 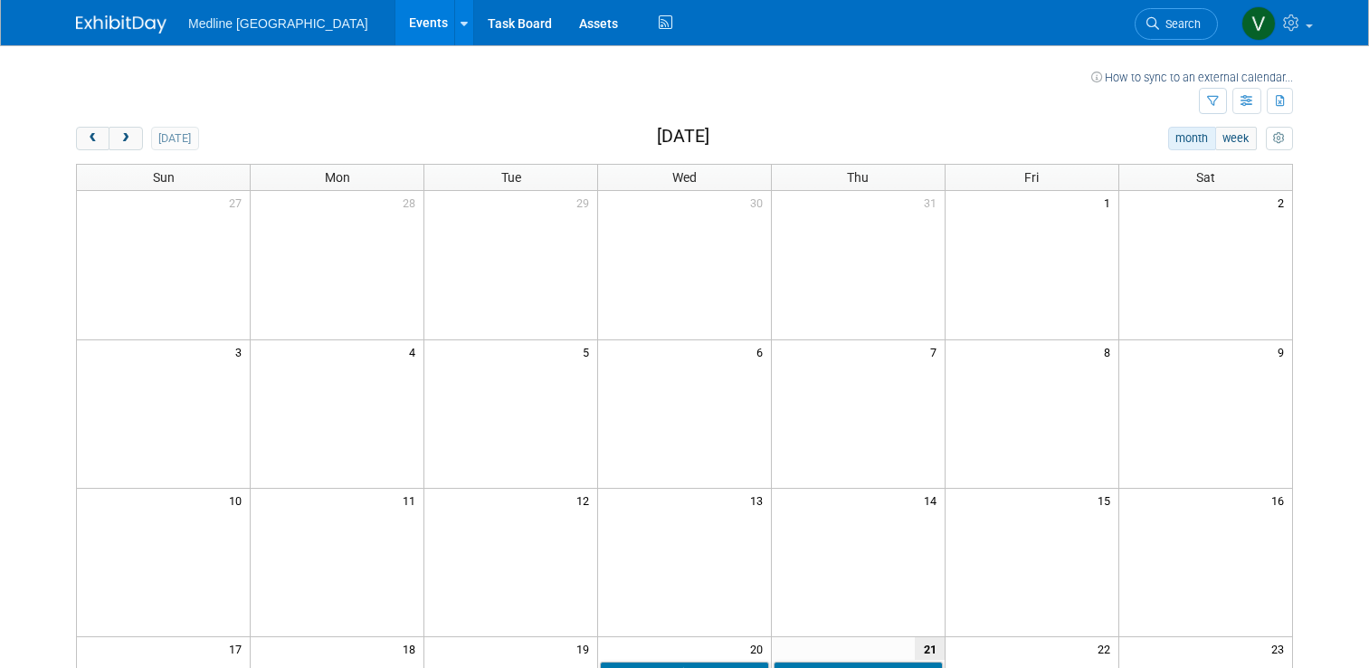 I want to click on button: prev, so click(x=92, y=138).